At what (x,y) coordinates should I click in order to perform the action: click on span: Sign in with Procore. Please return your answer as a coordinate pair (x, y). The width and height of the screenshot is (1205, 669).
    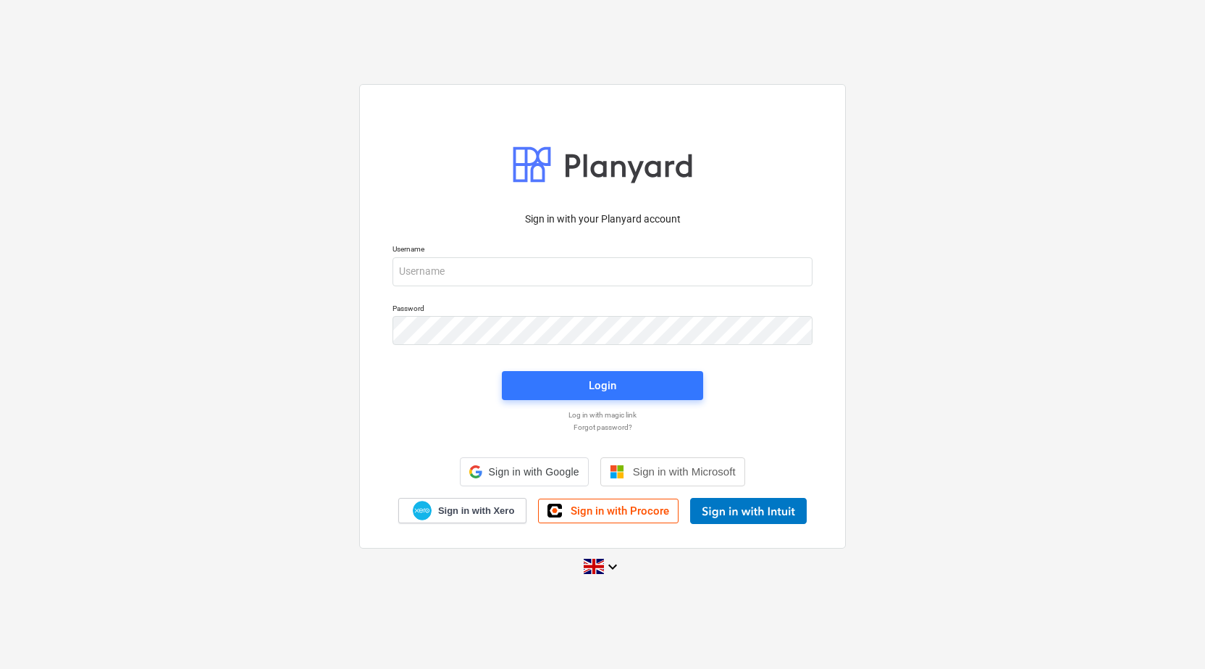
    Looking at the image, I should click on (620, 511).